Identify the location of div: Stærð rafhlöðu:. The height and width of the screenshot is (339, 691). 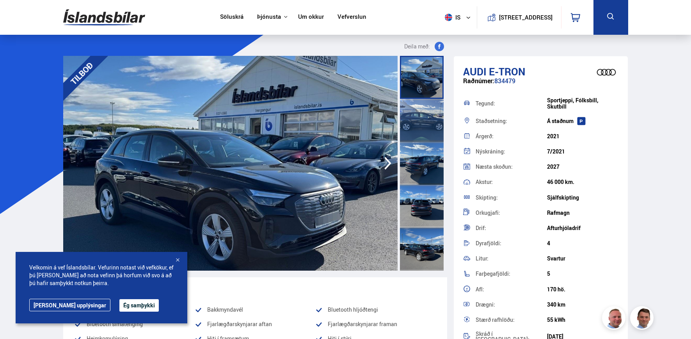
(511, 320).